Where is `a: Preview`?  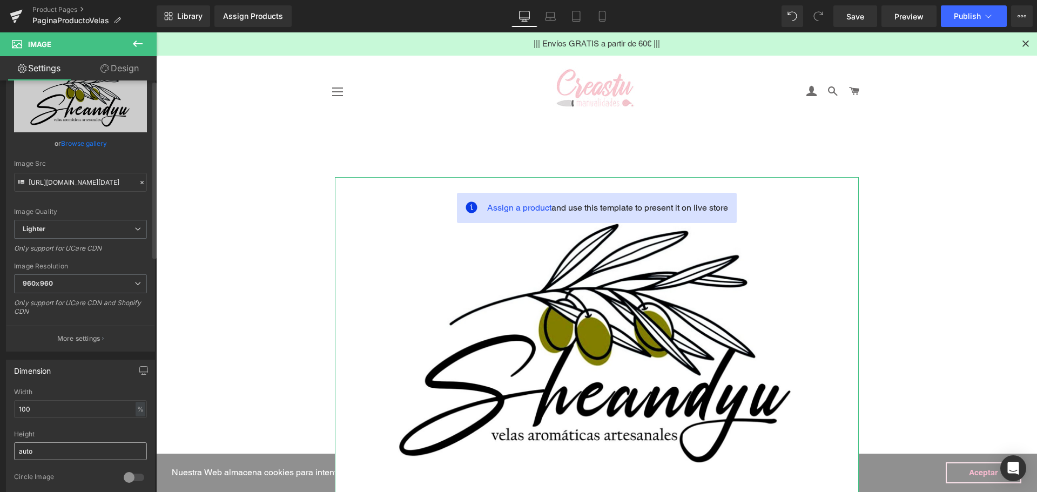 a: Preview is located at coordinates (909, 16).